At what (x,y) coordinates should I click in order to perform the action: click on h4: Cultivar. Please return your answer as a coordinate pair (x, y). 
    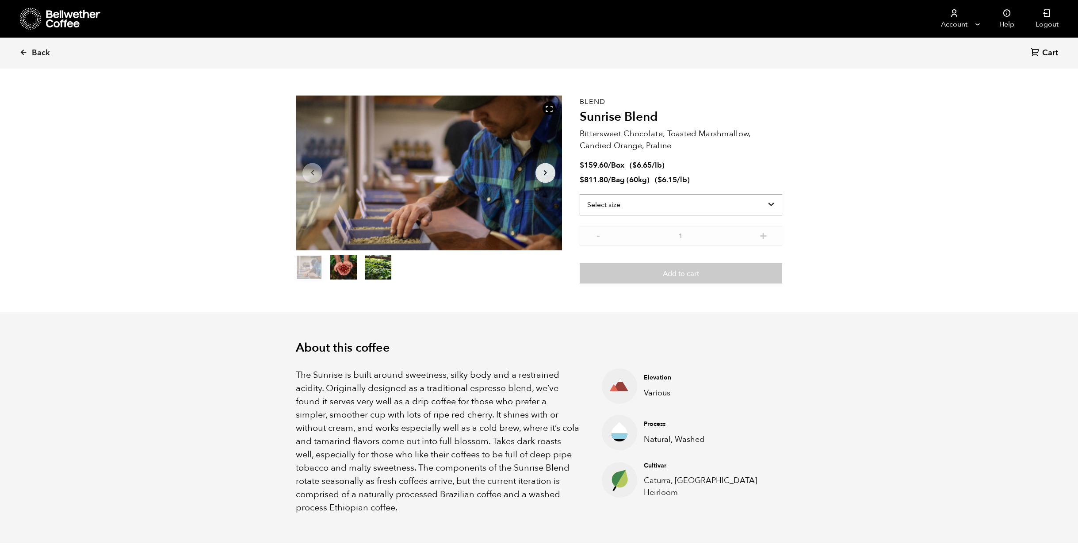
    Looking at the image, I should click on (706, 466).